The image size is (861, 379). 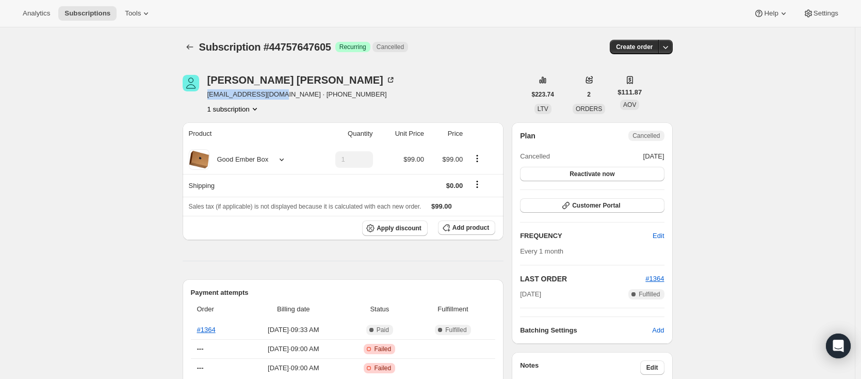 What do you see at coordinates (655, 279) in the screenshot?
I see `button: #1364` at bounding box center [655, 279].